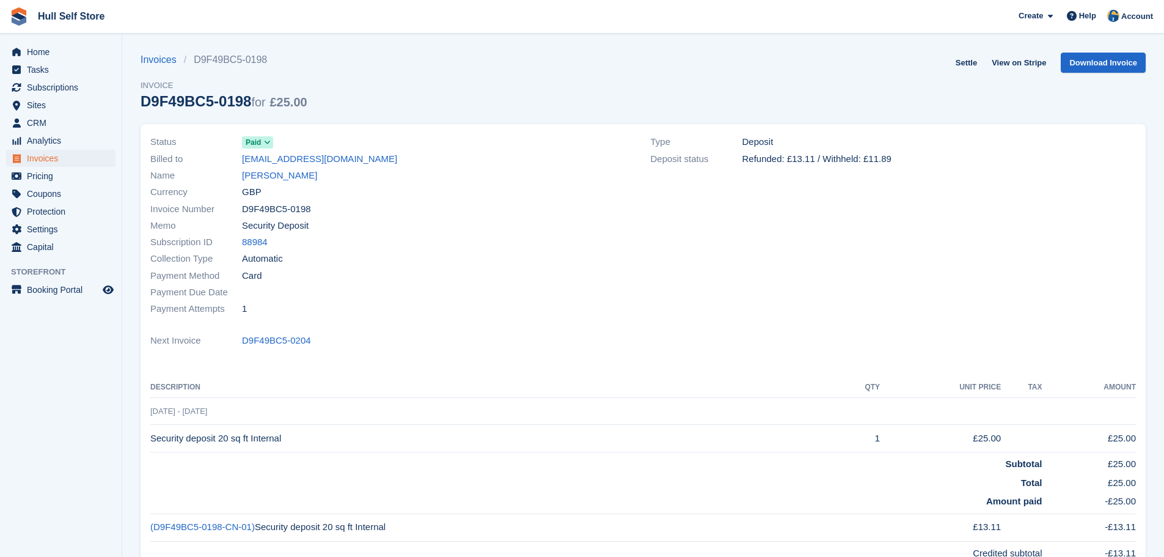  I want to click on span: Sites, so click(64, 105).